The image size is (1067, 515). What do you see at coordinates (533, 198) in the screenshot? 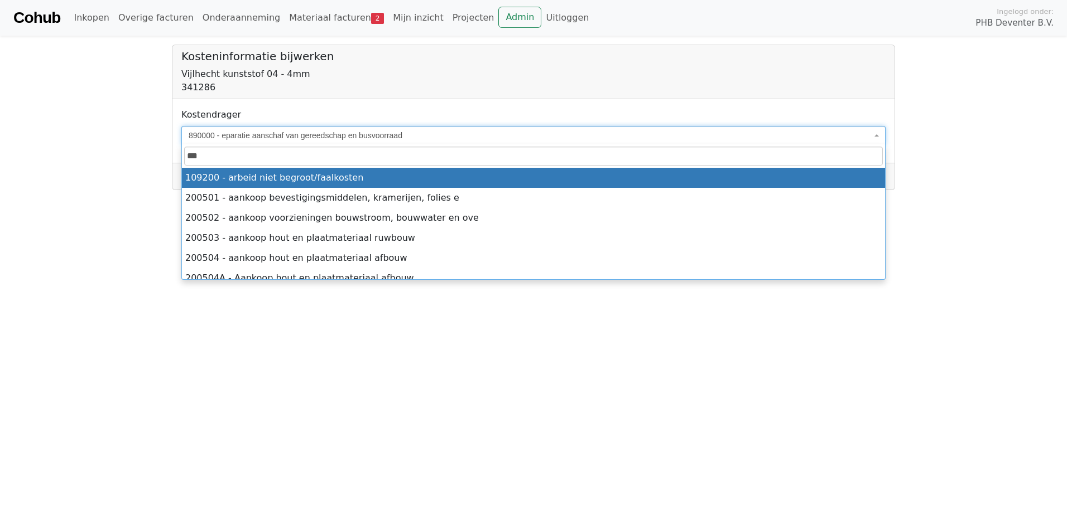
I see `li: 200501 - aankoop bevestigingsmiddelen, kramerijen, folies e` at bounding box center [533, 198].